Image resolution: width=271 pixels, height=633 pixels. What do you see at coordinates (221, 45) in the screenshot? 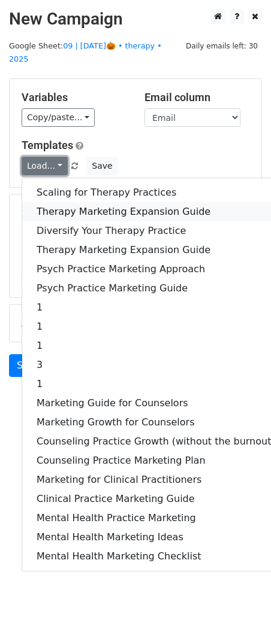
I see `a: Daily emails left: 30` at bounding box center [221, 45].